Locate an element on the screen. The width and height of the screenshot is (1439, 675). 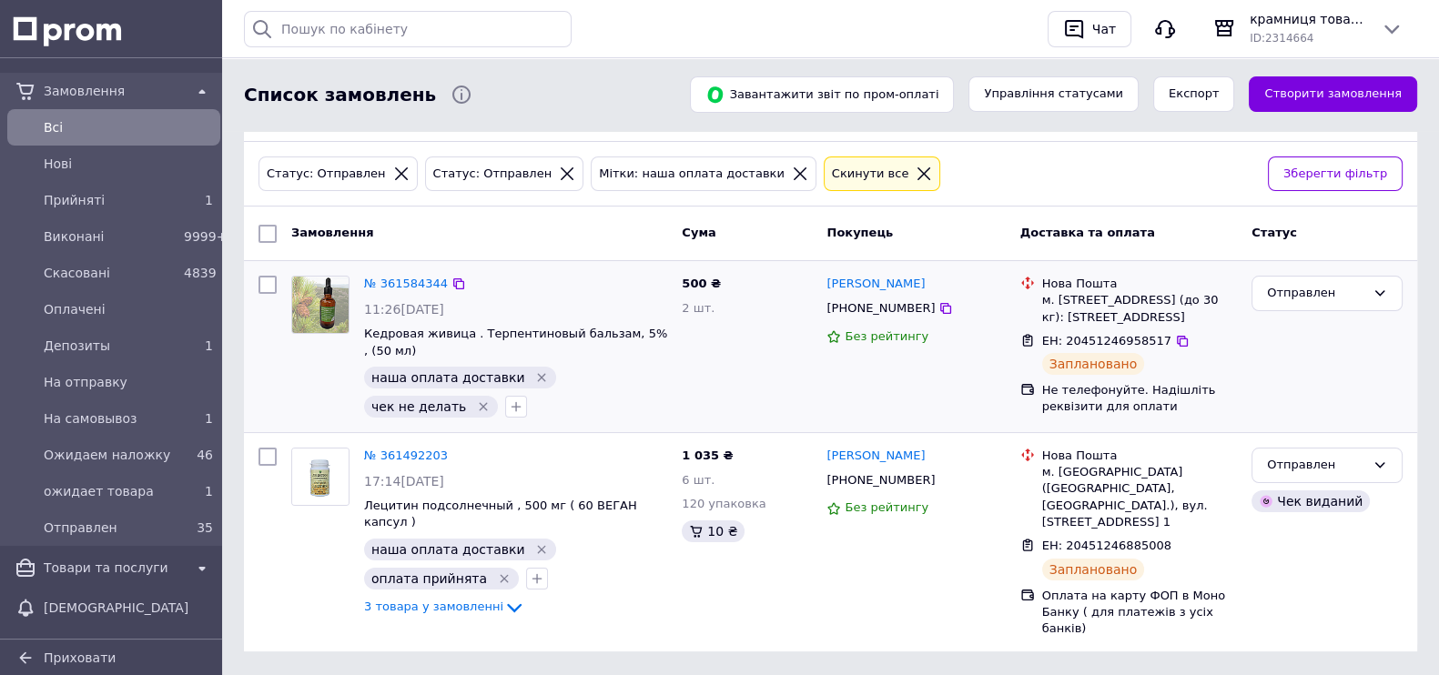
button: Експорт is located at coordinates (1194, 94).